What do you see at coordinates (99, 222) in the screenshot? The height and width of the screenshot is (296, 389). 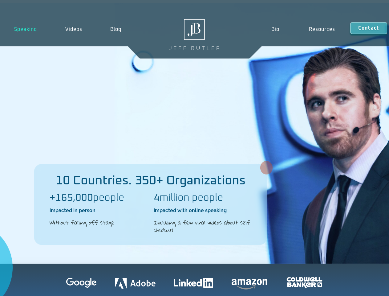 I see `h2: Without falling off stage` at bounding box center [99, 222].